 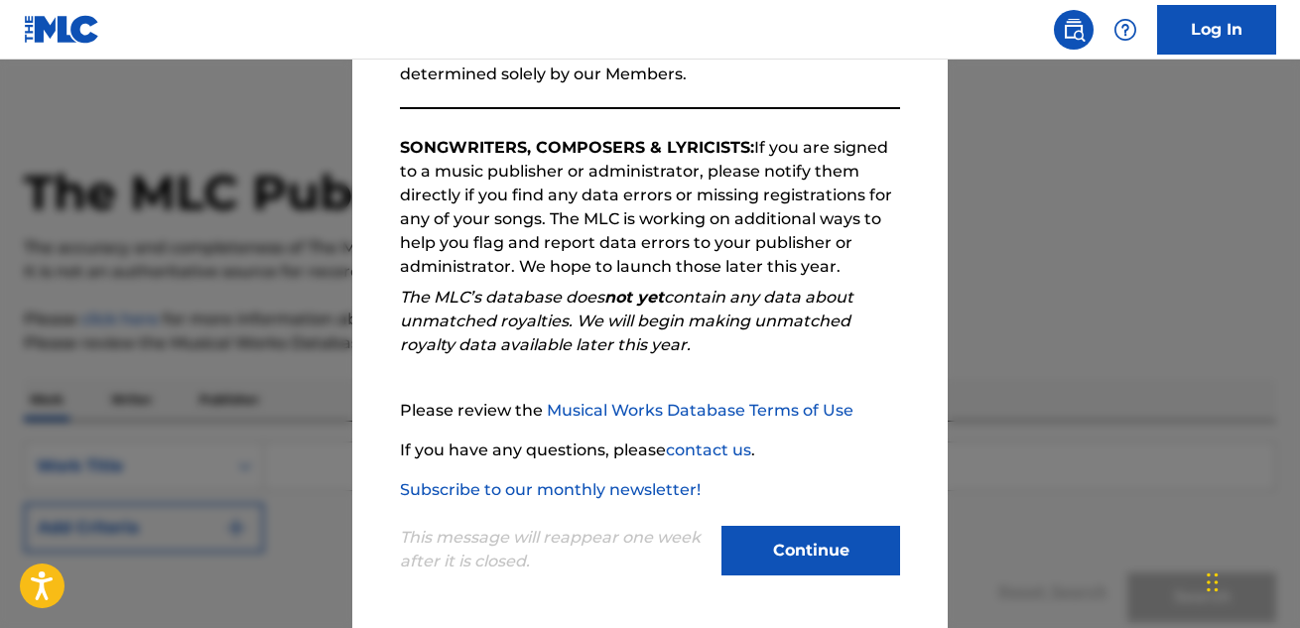 What do you see at coordinates (626, 320) in the screenshot?
I see `em: The MLC’s database does contain any data about unmatched royalties. We will begin making unmatche...` at bounding box center [626, 320].